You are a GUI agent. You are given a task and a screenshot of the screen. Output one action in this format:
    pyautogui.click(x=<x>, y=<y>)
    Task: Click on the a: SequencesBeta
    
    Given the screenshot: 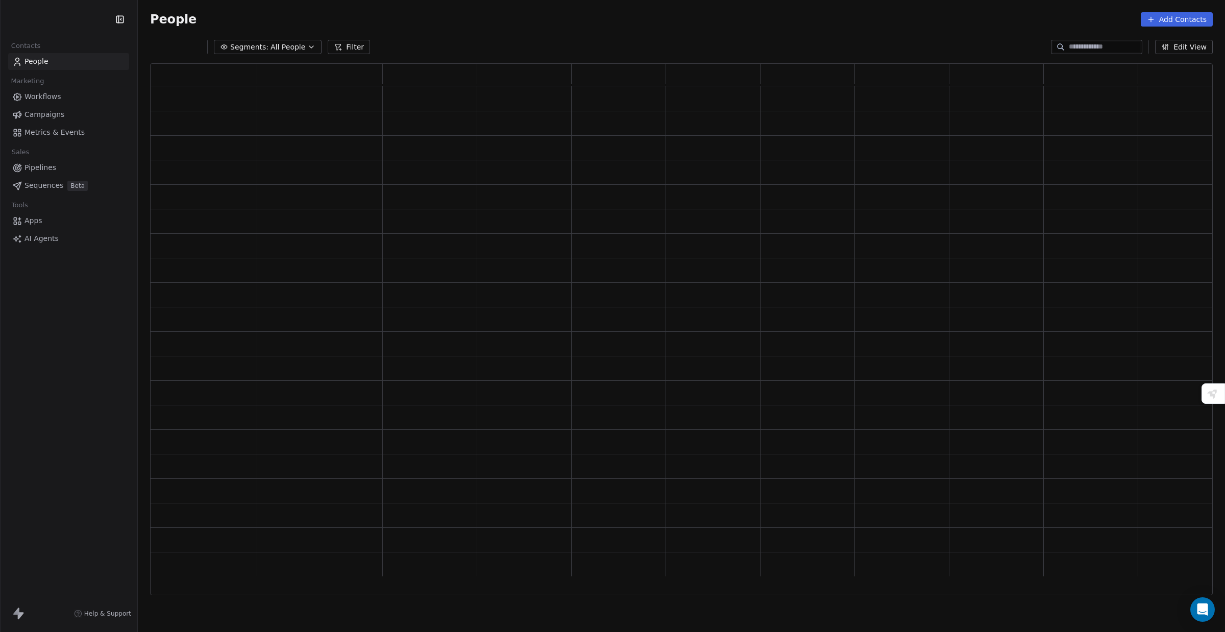 What is the action you would take?
    pyautogui.click(x=68, y=185)
    